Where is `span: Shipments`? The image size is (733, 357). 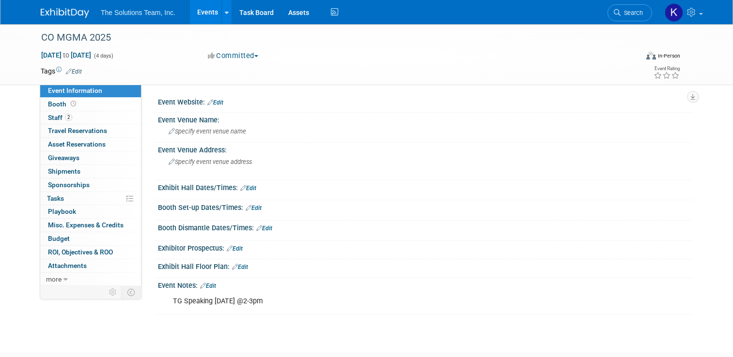
span: Shipments is located at coordinates (64, 171).